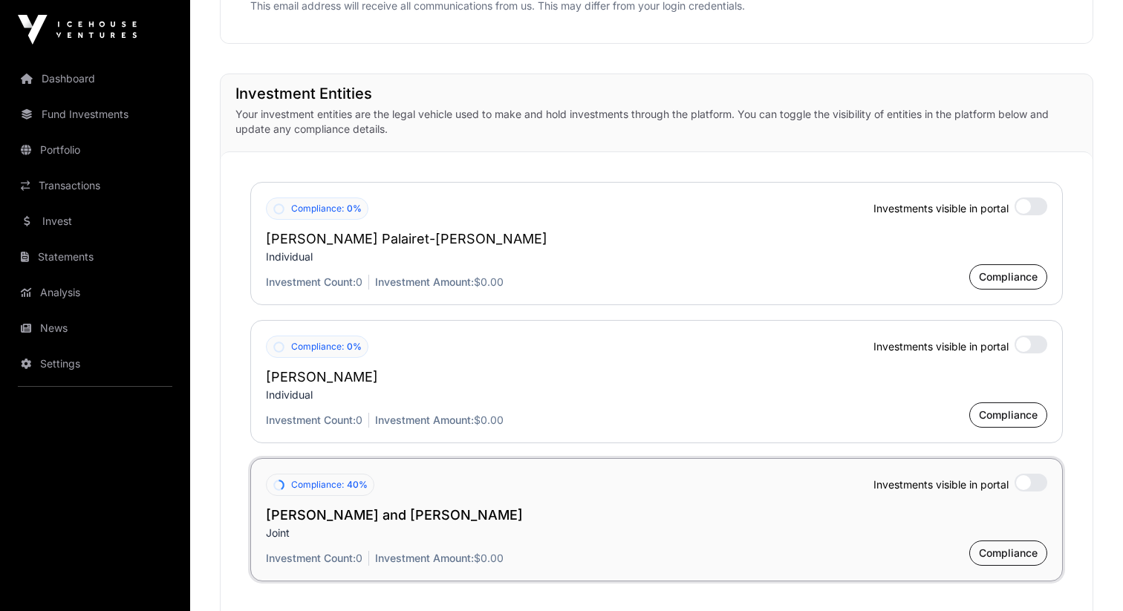 The image size is (1123, 611). What do you see at coordinates (95, 328) in the screenshot?
I see `a: News` at bounding box center [95, 328].